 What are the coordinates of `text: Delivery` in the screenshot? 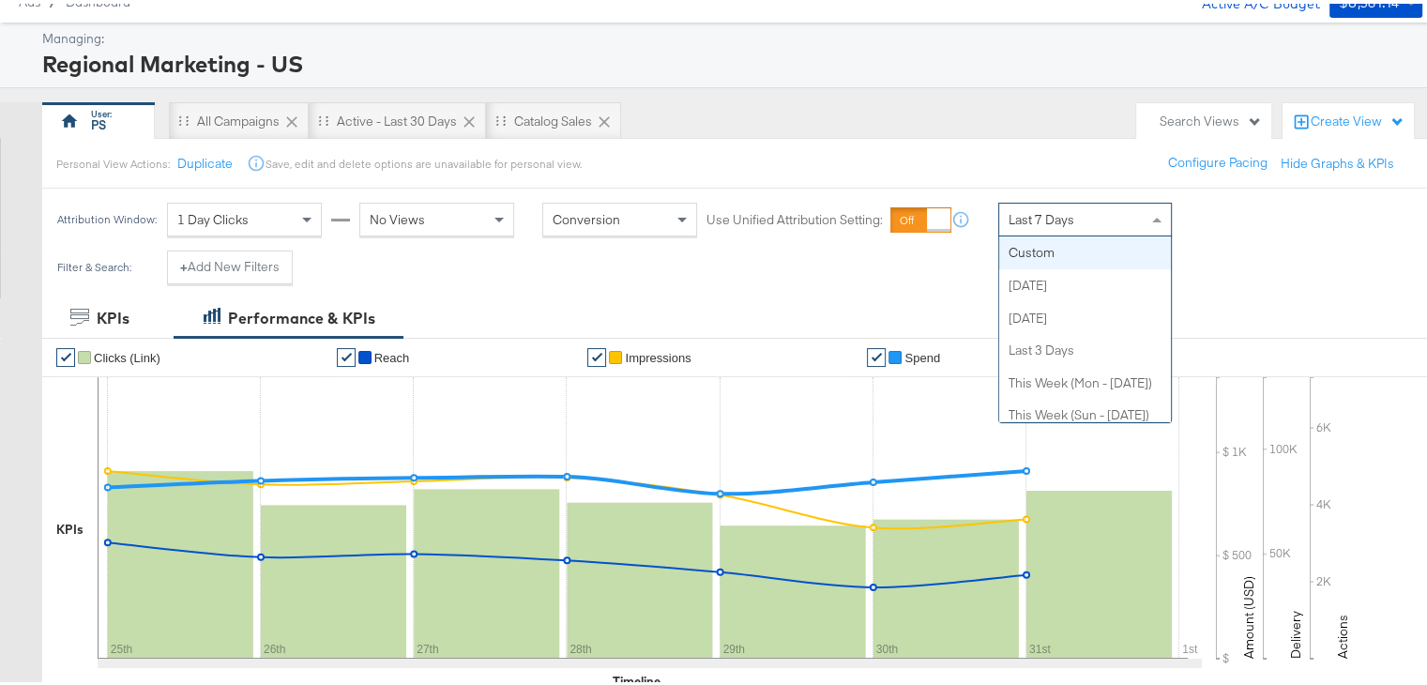 It's located at (1296, 630).